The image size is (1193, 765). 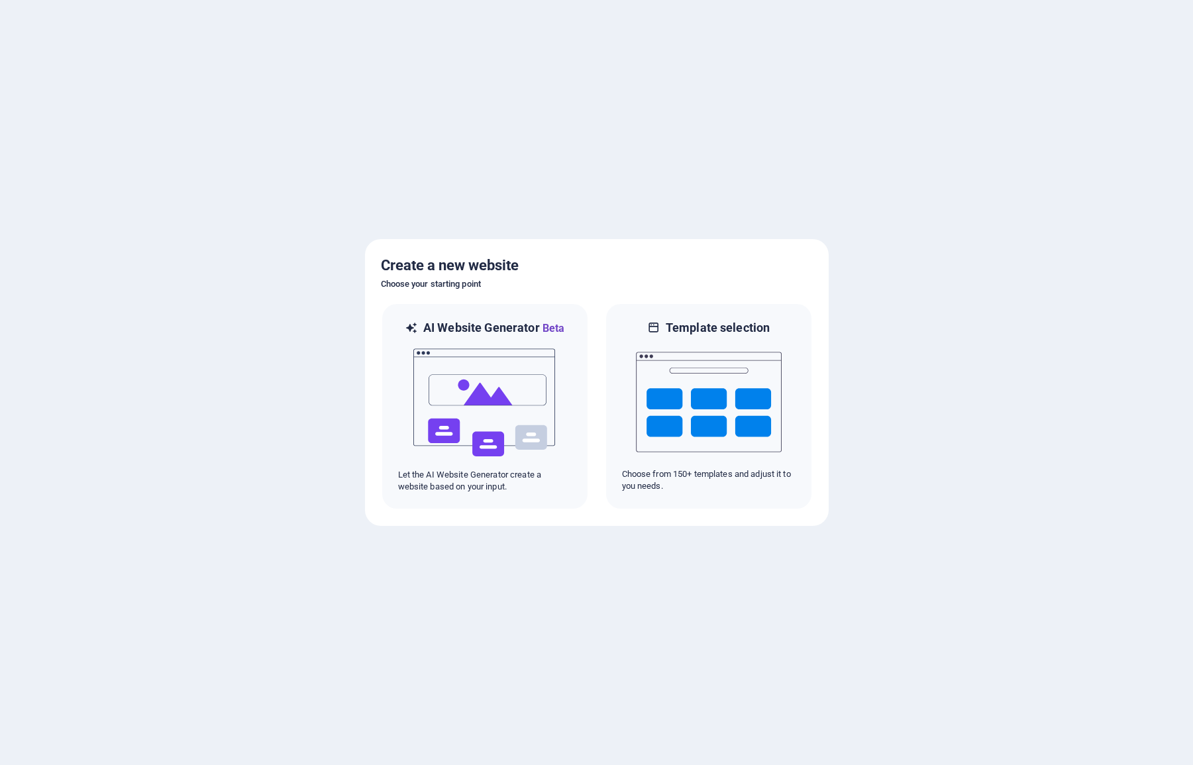 I want to click on h5: Create a new website, so click(x=597, y=266).